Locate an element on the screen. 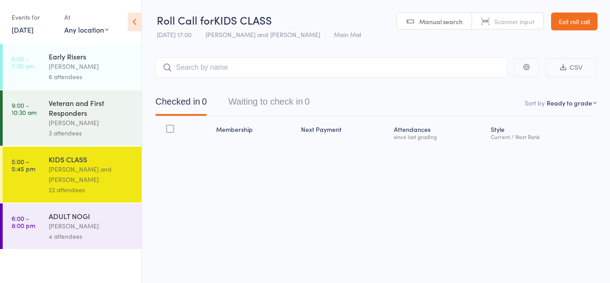 The height and width of the screenshot is (283, 610). div: Events for is located at coordinates (34, 17).